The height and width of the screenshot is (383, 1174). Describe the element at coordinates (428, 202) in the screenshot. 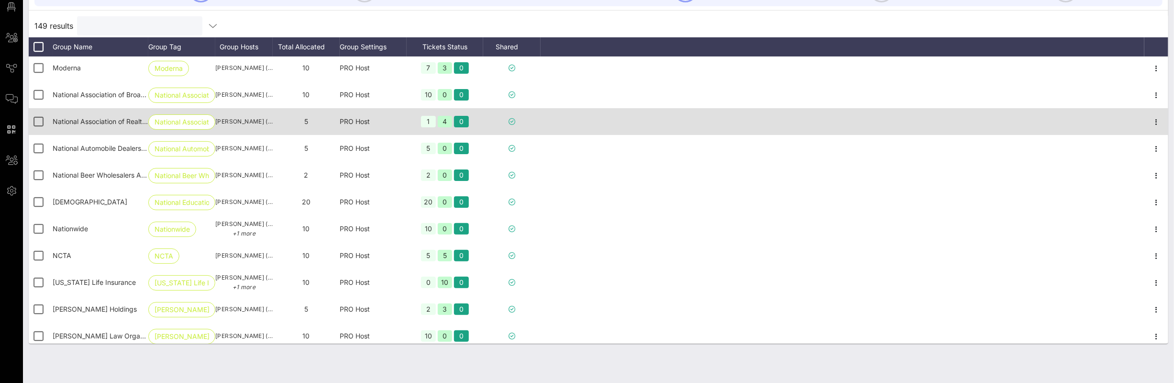

I see `div: 20` at that location.